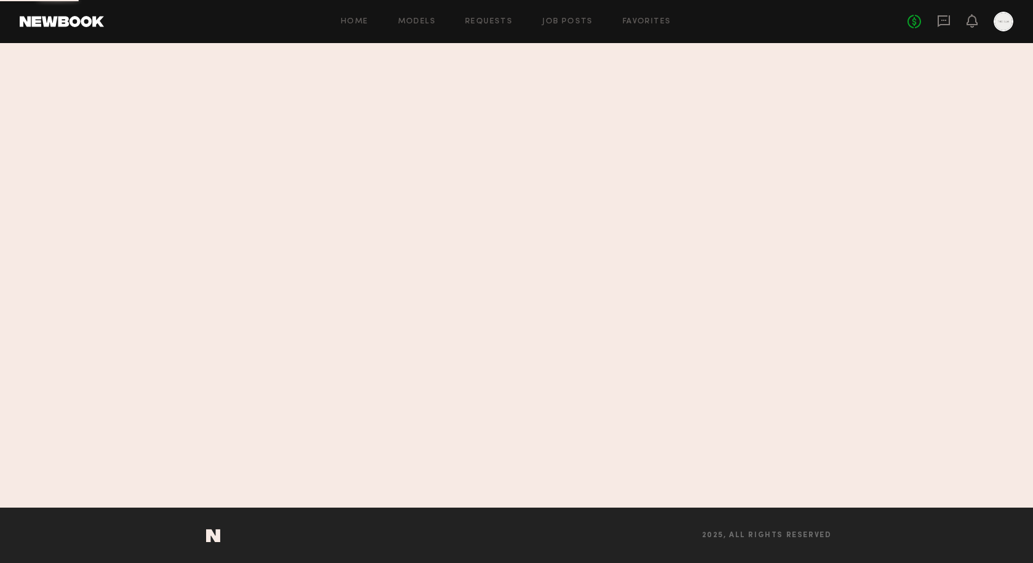  I want to click on span: 2025, all rights reserved, so click(767, 535).